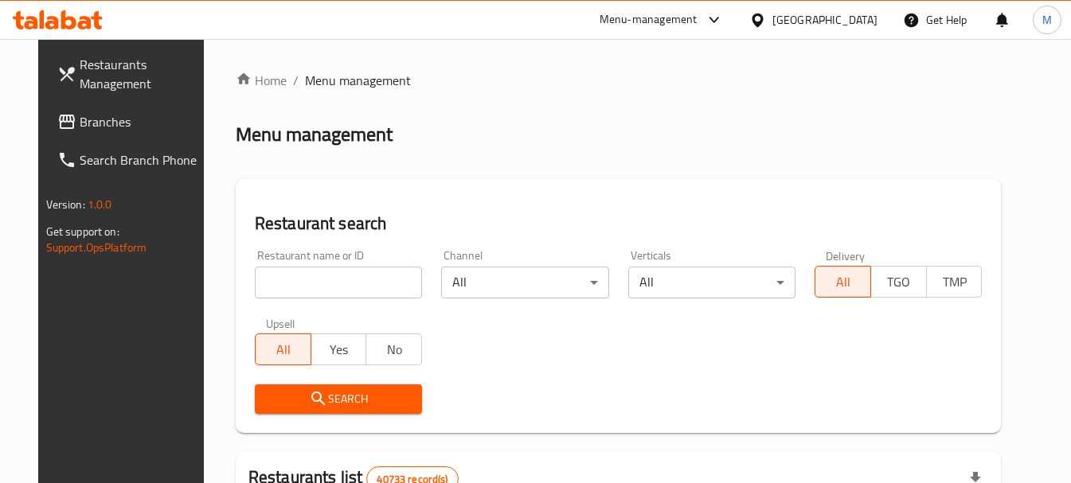 The width and height of the screenshot is (1071, 483). Describe the element at coordinates (338, 399) in the screenshot. I see `span: Search` at that location.